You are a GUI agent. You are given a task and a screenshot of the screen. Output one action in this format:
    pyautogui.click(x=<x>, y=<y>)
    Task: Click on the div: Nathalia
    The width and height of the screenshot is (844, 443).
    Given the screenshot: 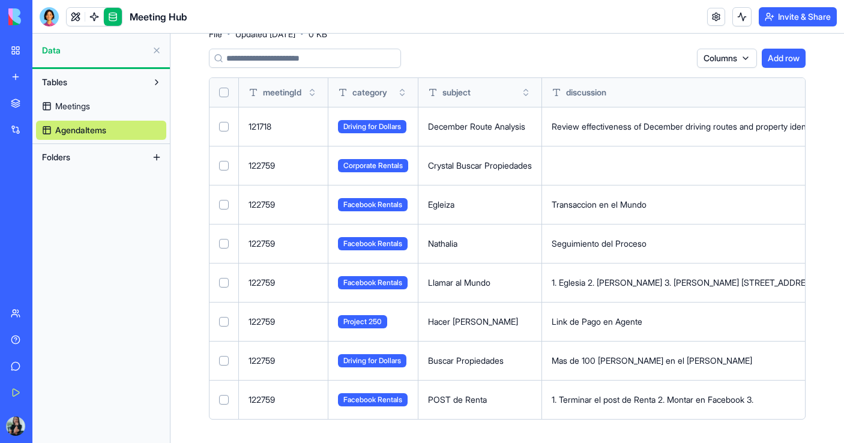 What is the action you would take?
    pyautogui.click(x=480, y=244)
    